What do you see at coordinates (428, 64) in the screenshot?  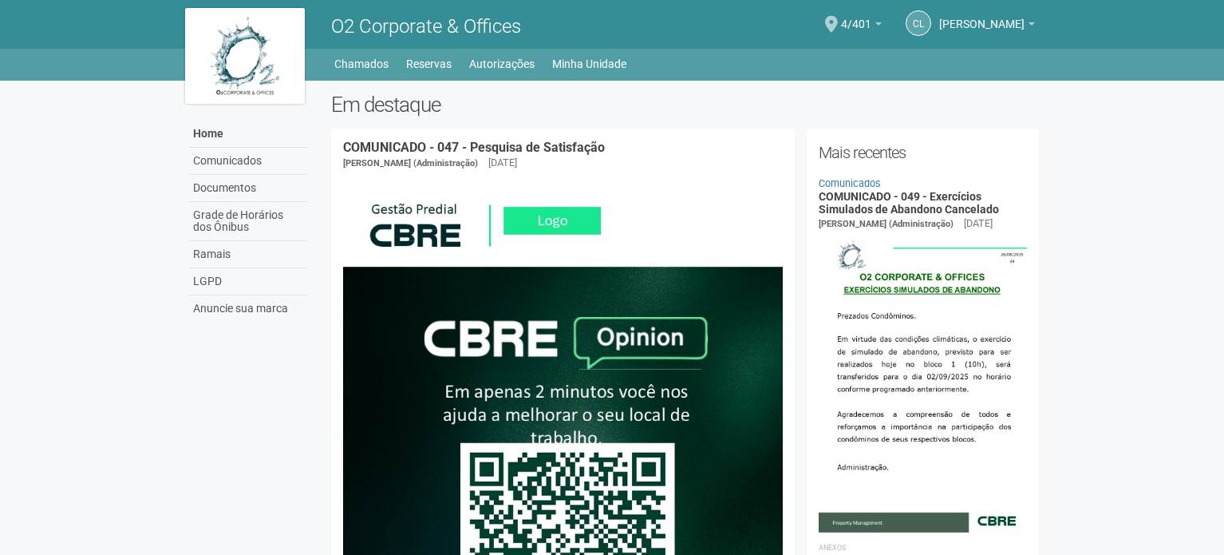 I see `a: Reservas` at bounding box center [428, 64].